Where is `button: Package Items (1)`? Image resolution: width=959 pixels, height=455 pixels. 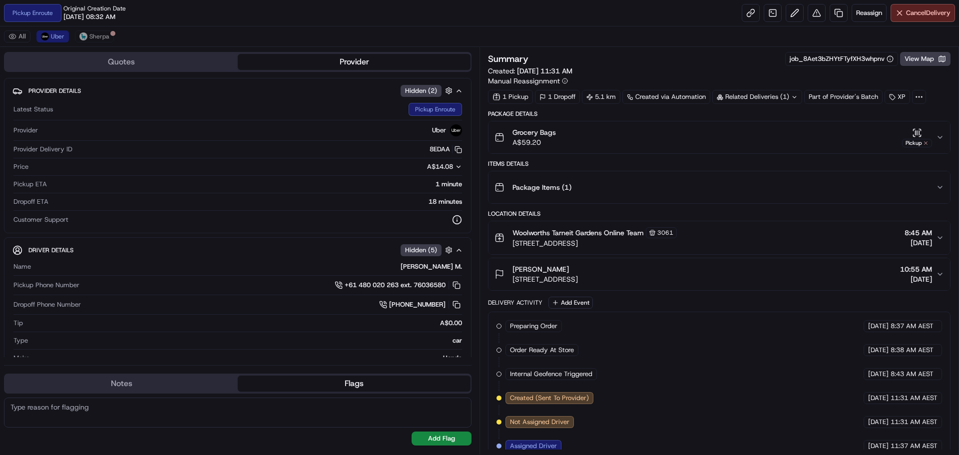 button: Package Items (1) is located at coordinates (720, 187).